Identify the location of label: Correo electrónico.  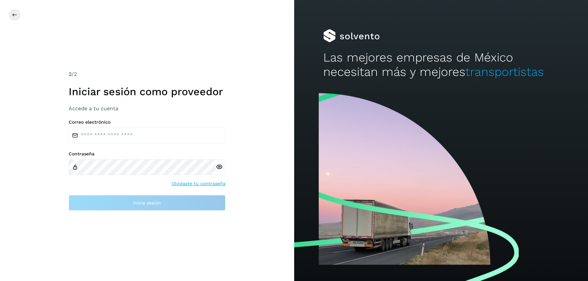
(147, 122).